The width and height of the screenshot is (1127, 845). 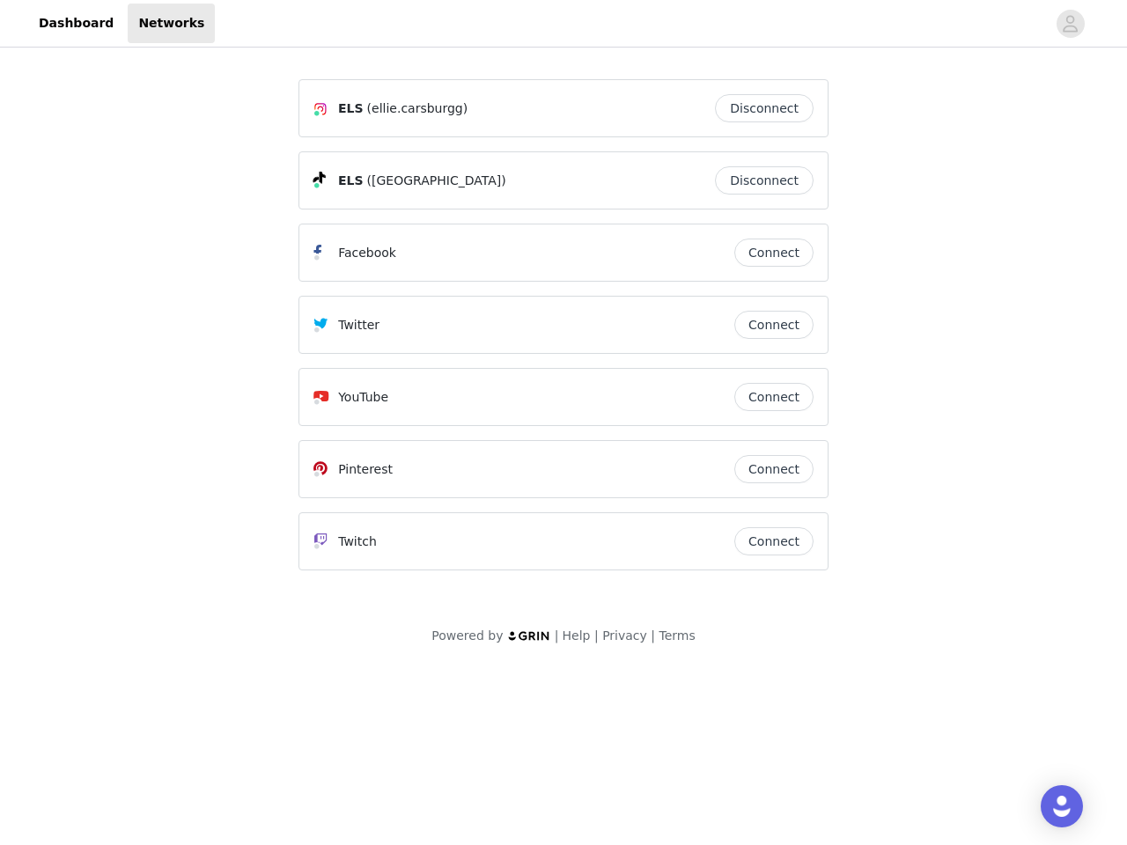 What do you see at coordinates (171, 23) in the screenshot?
I see `a: Networks` at bounding box center [171, 23].